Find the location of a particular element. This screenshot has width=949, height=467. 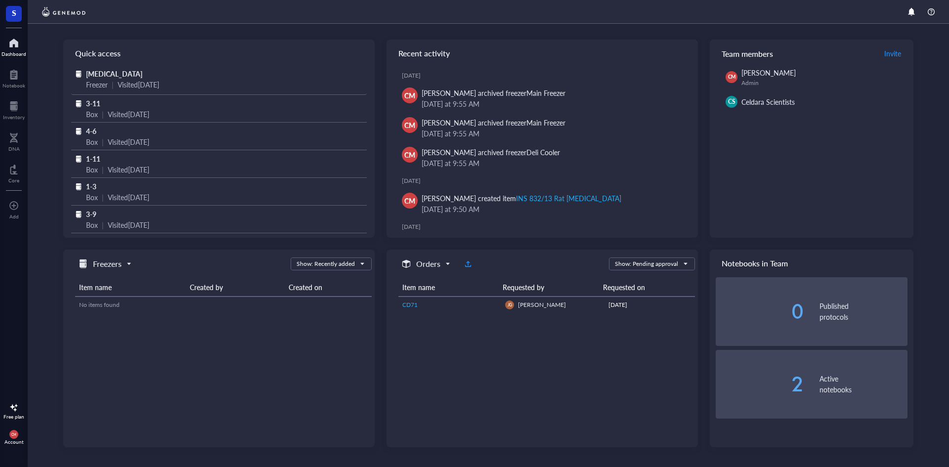

div: DNA is located at coordinates (14, 149).